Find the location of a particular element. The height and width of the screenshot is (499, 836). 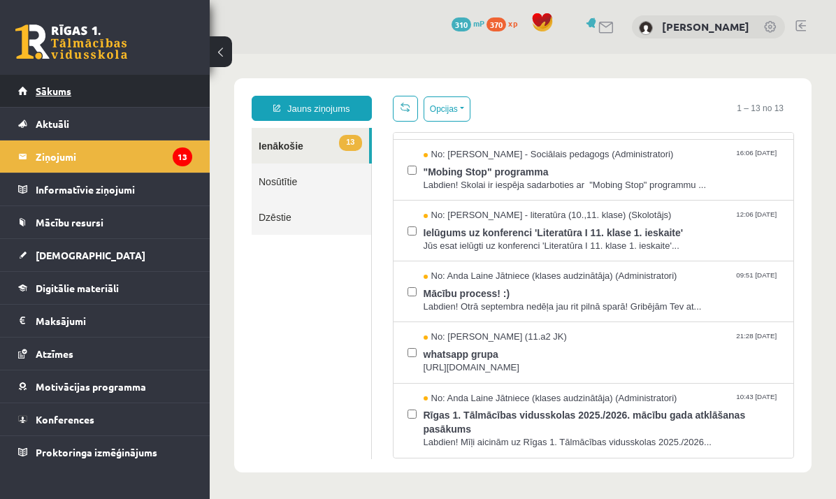

span: 370 is located at coordinates (496, 24).